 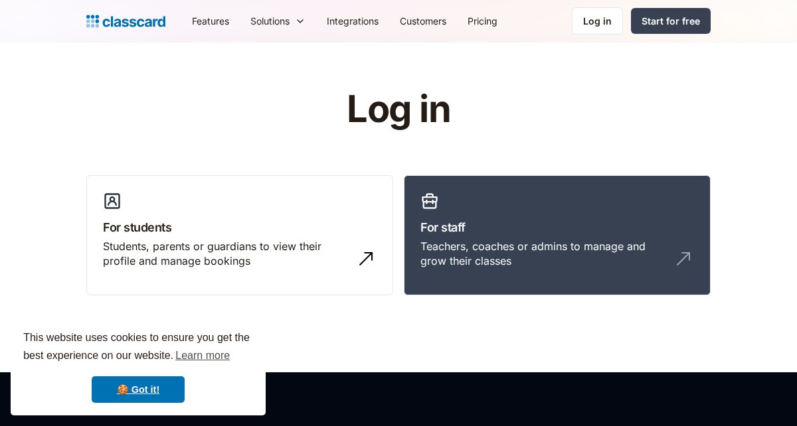 I want to click on div: Students, parents or guardians to view their profile and manage bookings, so click(x=226, y=254).